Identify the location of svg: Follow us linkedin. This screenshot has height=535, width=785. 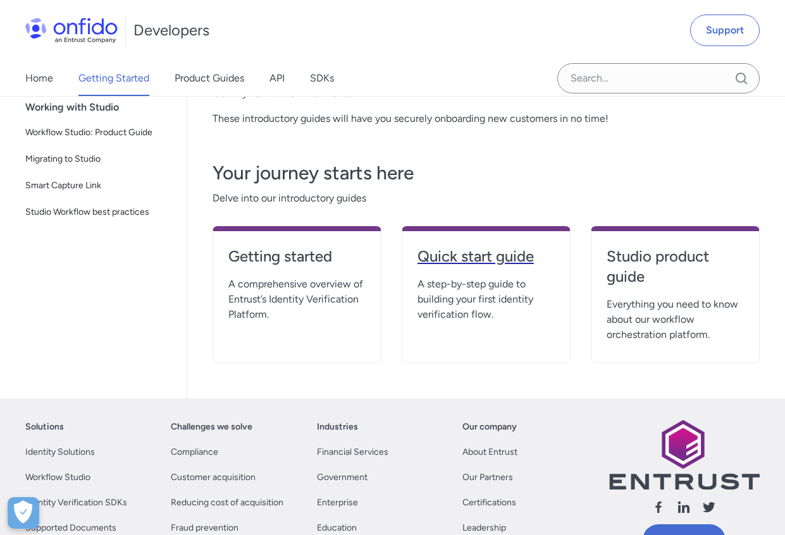
(683, 508).